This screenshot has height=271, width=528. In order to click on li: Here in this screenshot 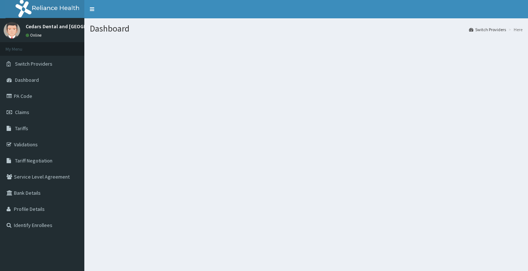, I will do `click(515, 29)`.